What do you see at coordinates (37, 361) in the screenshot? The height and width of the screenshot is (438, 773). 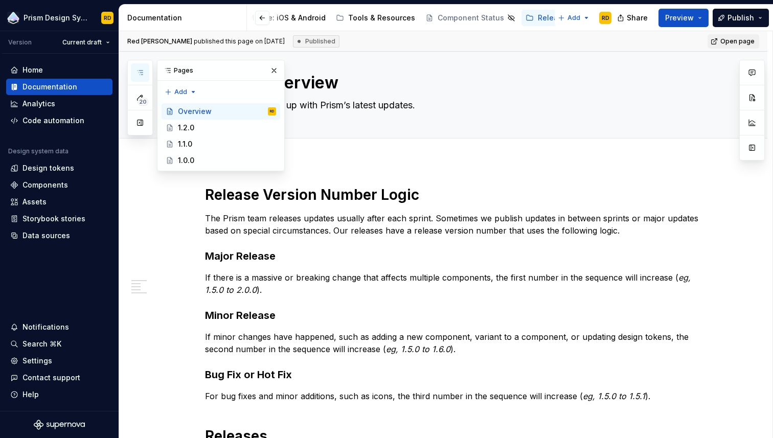 I see `div: Settings` at bounding box center [37, 361].